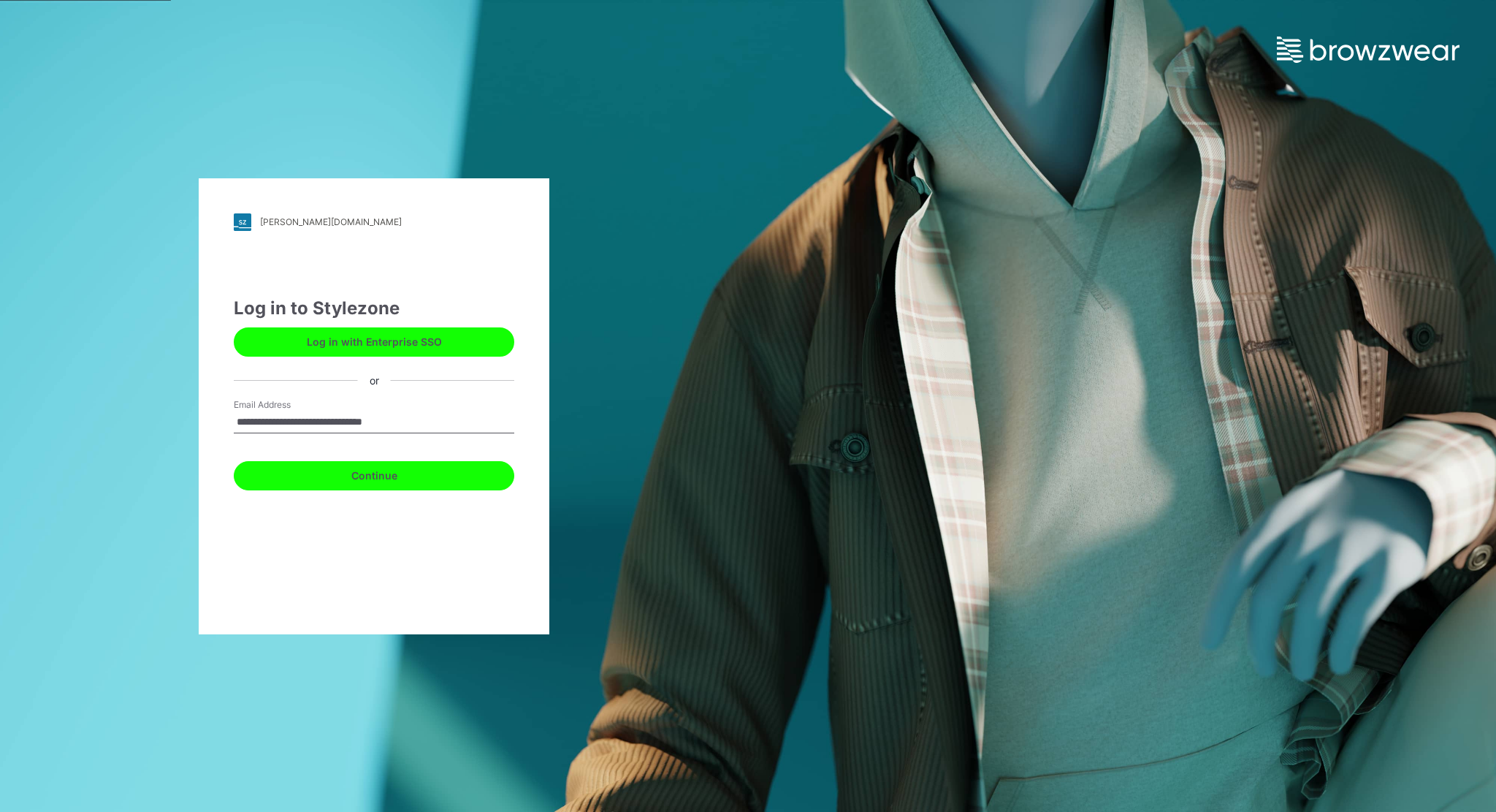 The image size is (1496, 812). Describe the element at coordinates (374, 380) in the screenshot. I see `div: or` at that location.